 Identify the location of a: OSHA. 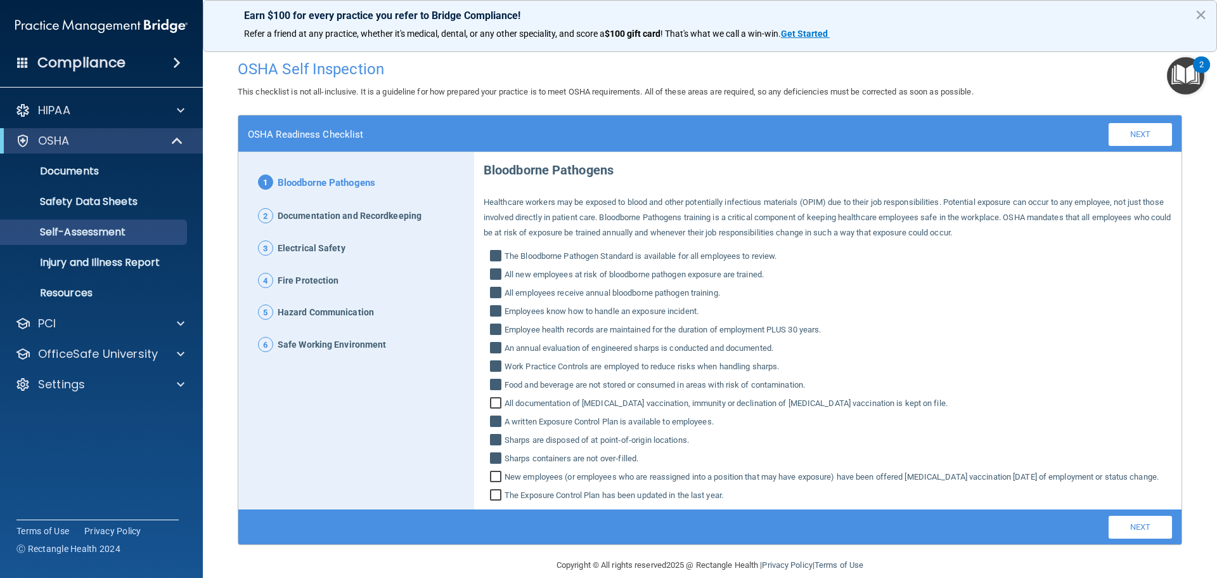
(100, 141).